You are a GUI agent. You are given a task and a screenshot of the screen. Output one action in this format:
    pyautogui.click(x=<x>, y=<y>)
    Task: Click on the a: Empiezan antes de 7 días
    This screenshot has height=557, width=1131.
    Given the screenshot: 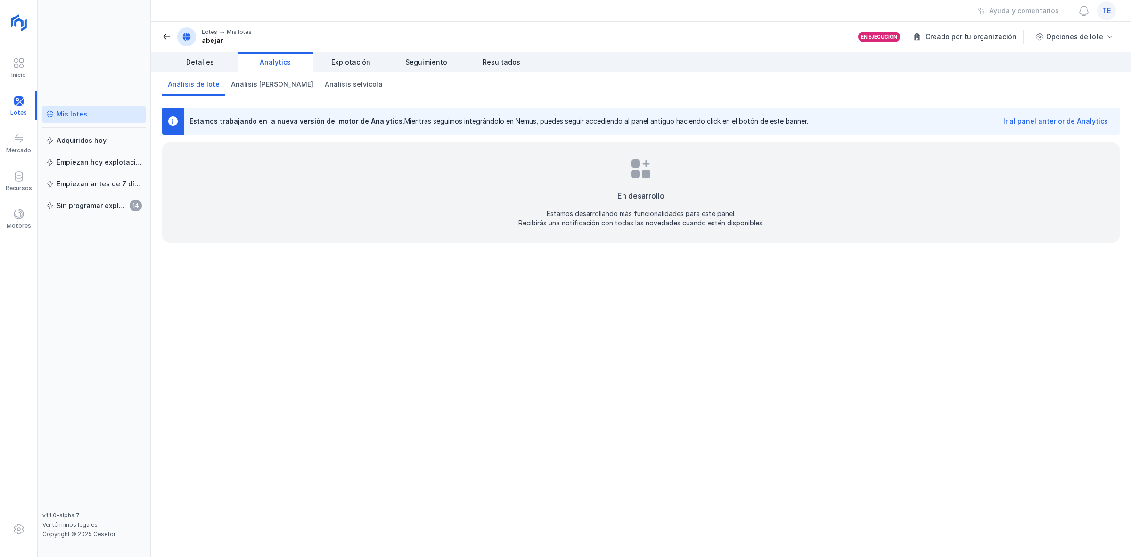 What is the action you would take?
    pyautogui.click(x=94, y=184)
    